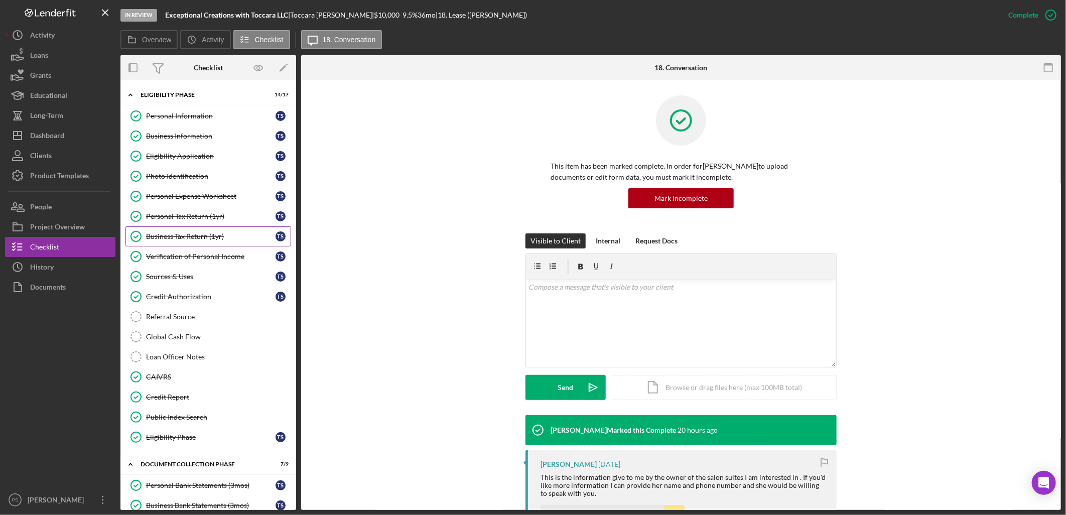 The width and height of the screenshot is (1066, 515). What do you see at coordinates (211, 505) in the screenshot?
I see `div: Business Bank Statements (3mos)` at bounding box center [211, 505].